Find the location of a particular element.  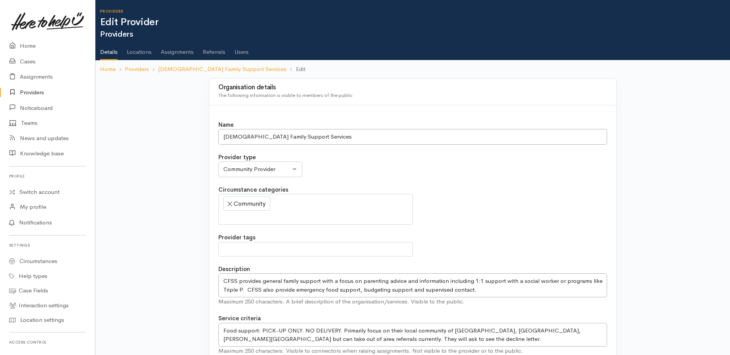

a: Locations is located at coordinates (139, 49).